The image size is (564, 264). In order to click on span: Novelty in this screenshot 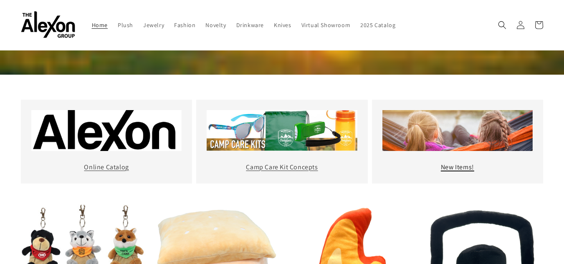, I will do `click(216, 25)`.